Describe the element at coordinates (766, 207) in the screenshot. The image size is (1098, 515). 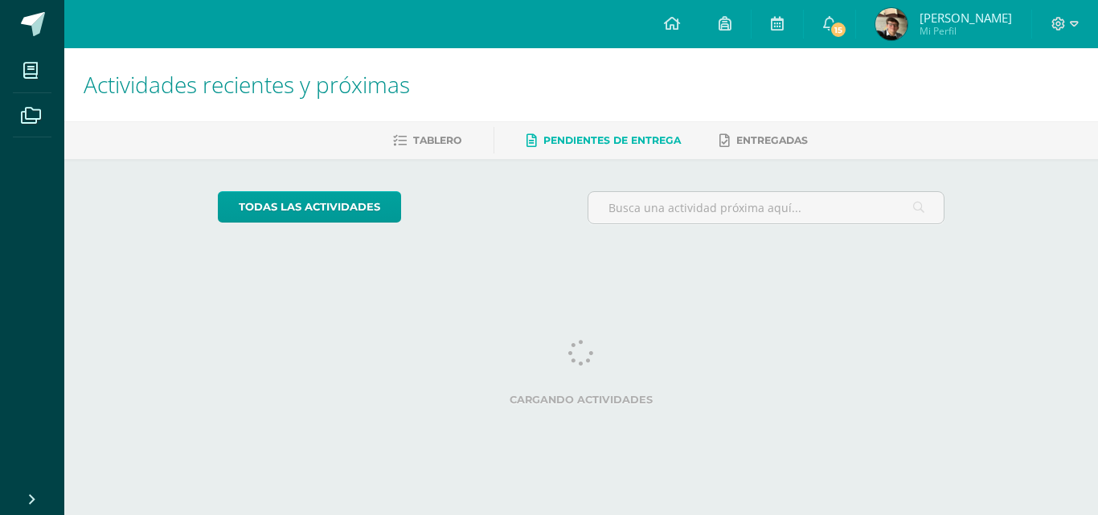
I see `input: Busca una actividad próxima aquí...` at that location.